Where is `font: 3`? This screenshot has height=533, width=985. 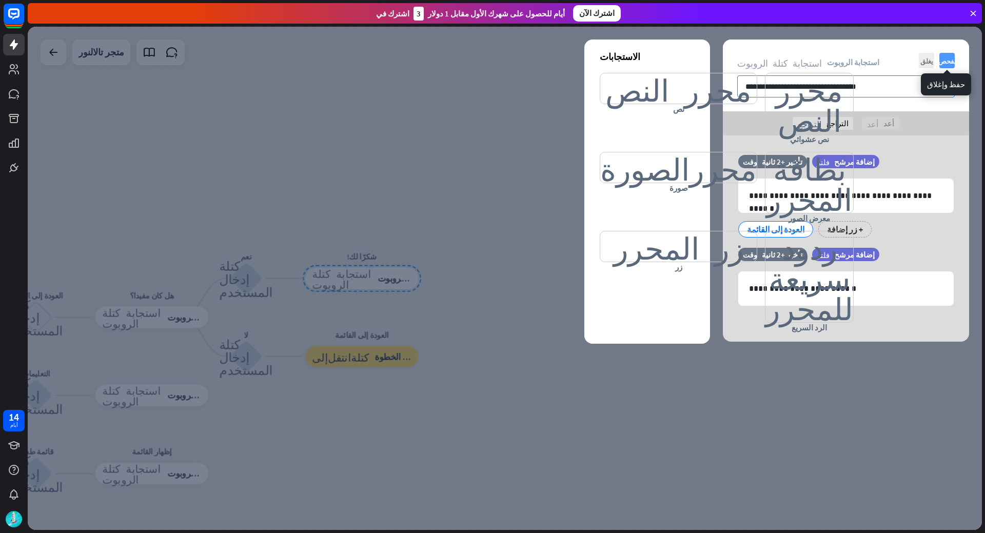
font: 3 is located at coordinates (419, 13).